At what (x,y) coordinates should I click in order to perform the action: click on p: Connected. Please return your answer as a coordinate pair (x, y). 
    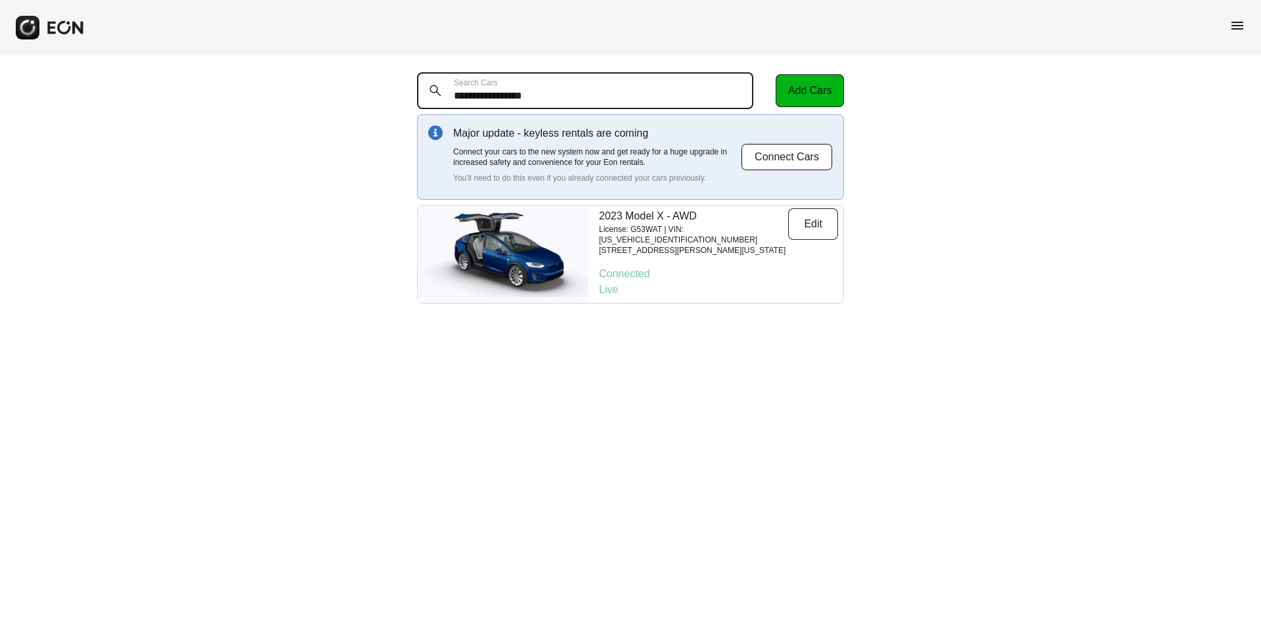
    Looking at the image, I should click on (718, 274).